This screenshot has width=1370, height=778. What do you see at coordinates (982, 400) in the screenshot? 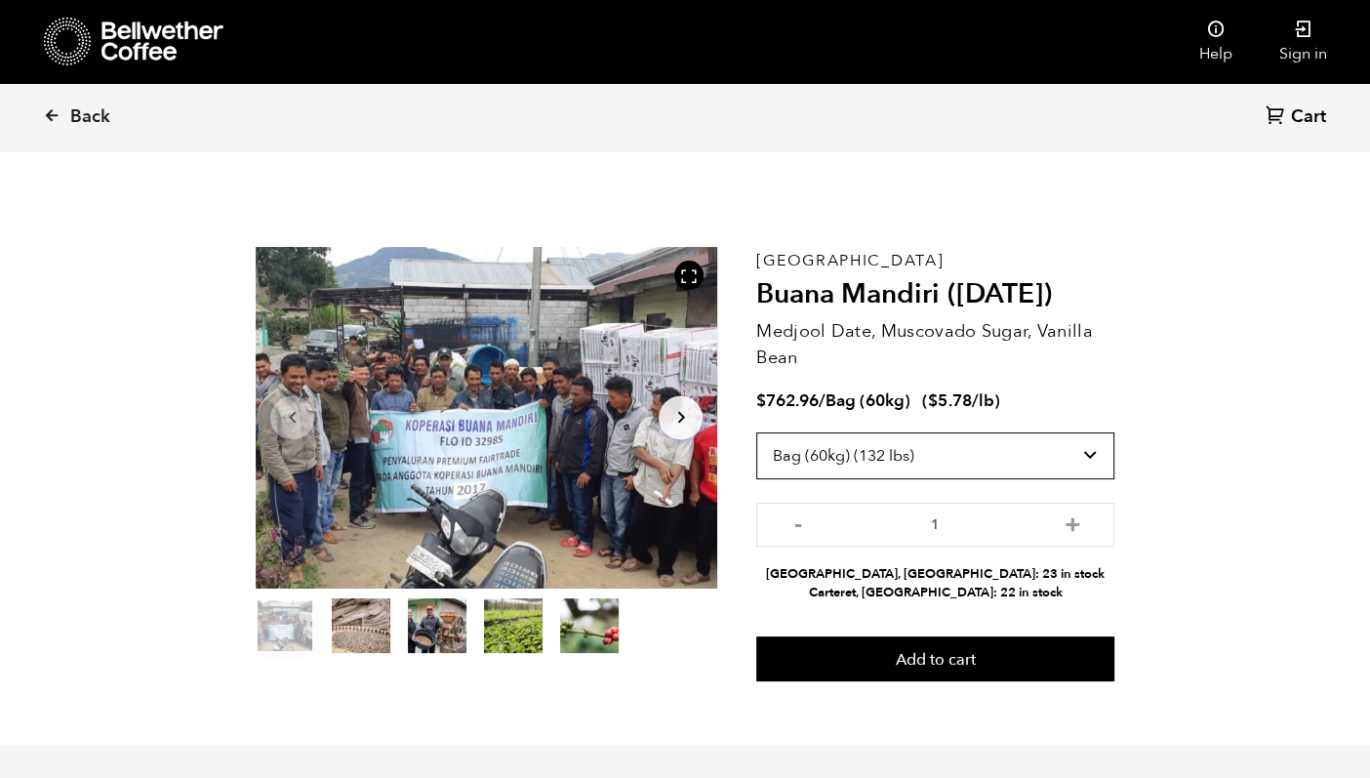
I see `span: /lb` at bounding box center [982, 400].